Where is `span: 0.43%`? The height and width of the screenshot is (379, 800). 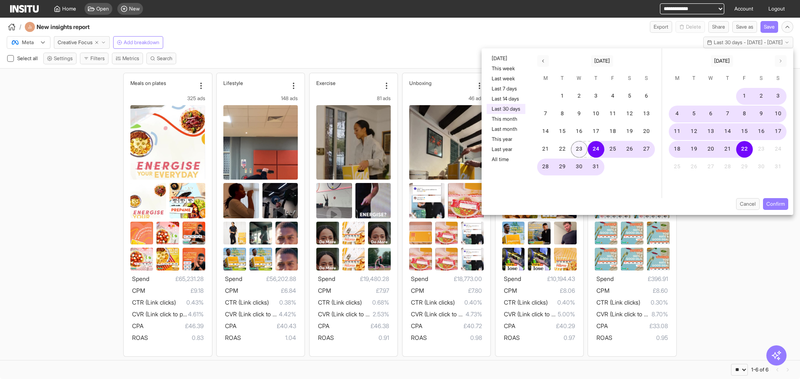 span: 0.43% is located at coordinates (189, 302).